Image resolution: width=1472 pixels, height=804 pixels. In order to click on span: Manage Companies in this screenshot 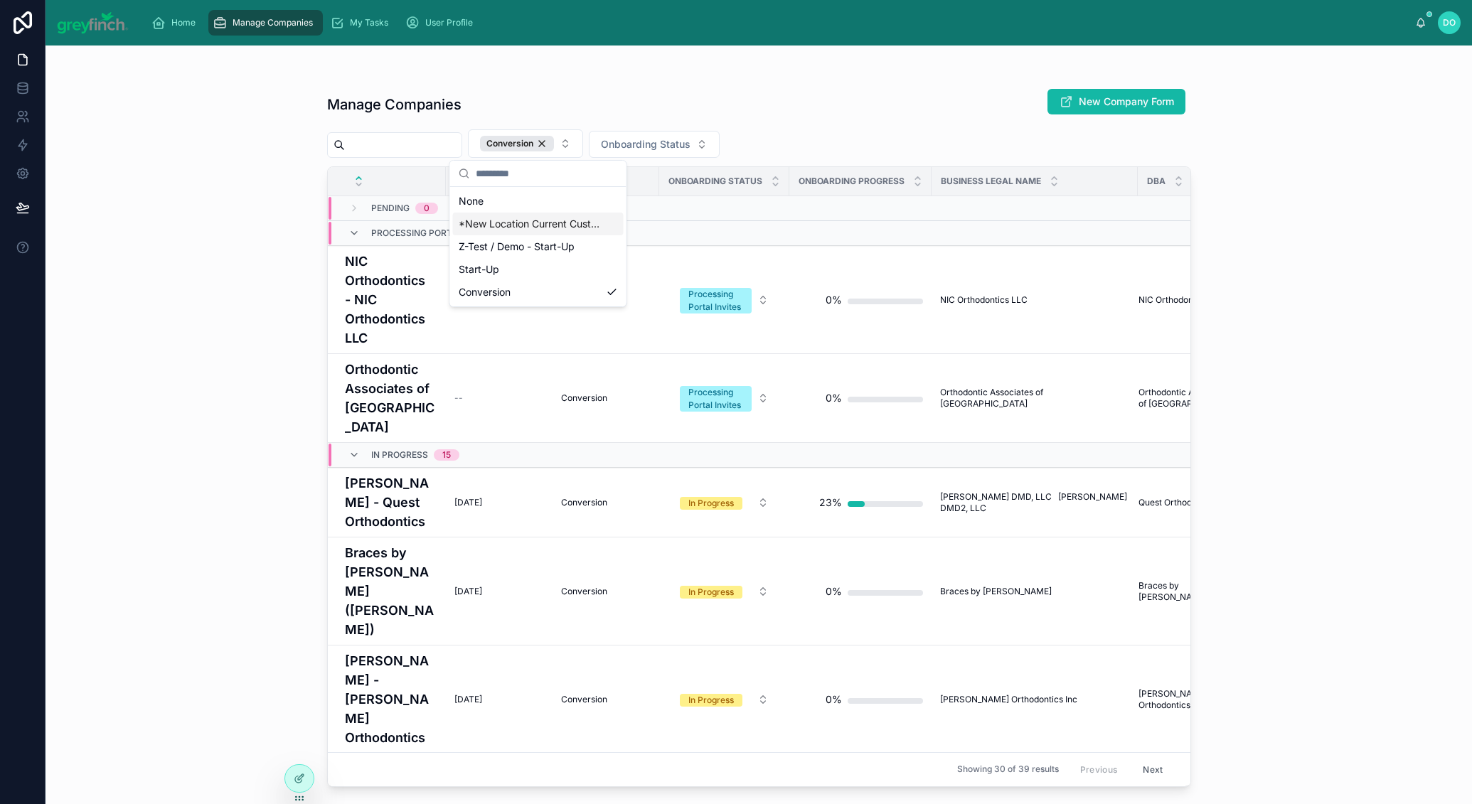, I will do `click(272, 23)`.